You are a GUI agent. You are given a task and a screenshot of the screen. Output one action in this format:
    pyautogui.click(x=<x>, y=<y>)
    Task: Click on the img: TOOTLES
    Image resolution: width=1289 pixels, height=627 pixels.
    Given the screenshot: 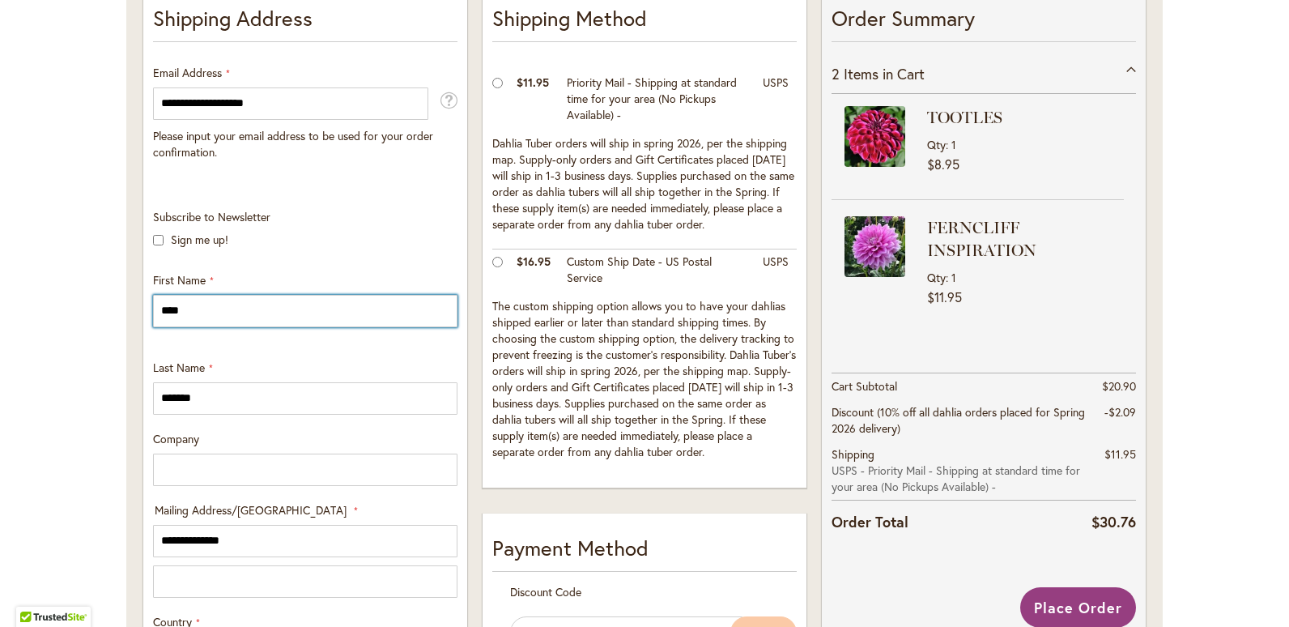 What is the action you would take?
    pyautogui.click(x=875, y=136)
    